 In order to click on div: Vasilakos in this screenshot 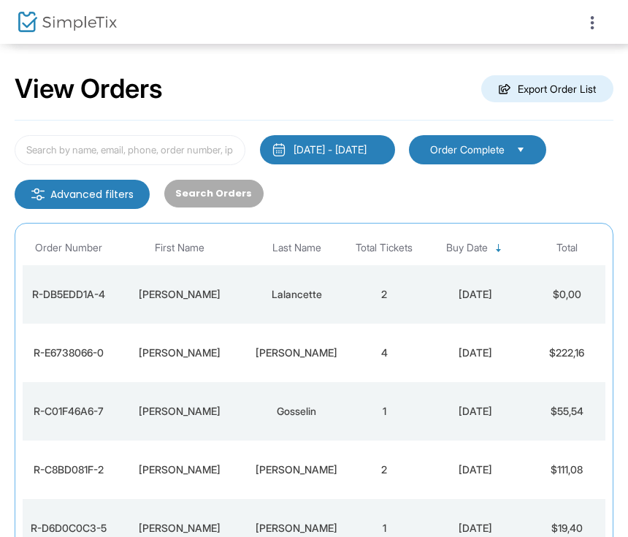, I will do `click(297, 528)`.